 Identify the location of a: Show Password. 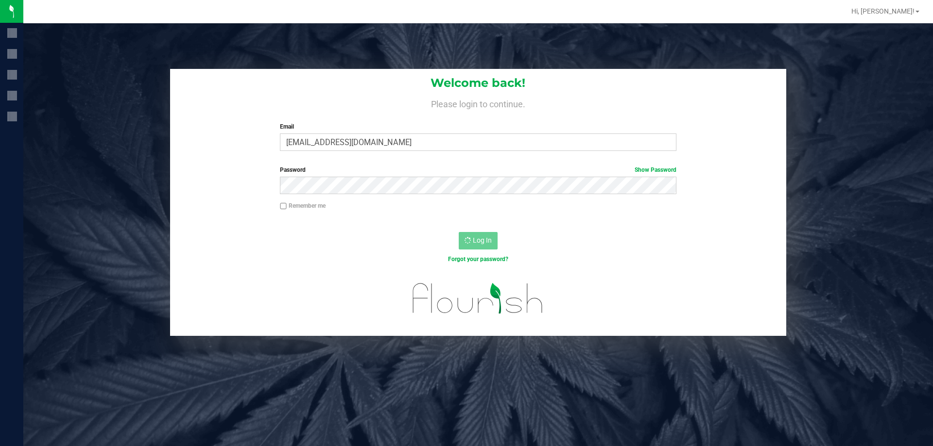
(655, 170).